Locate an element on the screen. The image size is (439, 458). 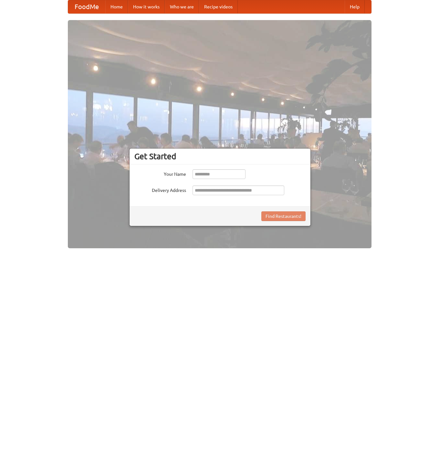
a: Home is located at coordinates (117, 7).